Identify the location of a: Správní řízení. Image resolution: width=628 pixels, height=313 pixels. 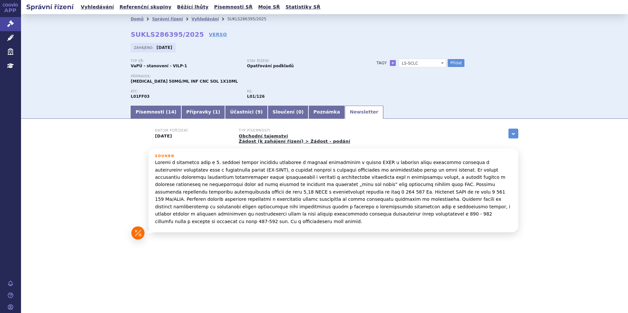
(167, 19).